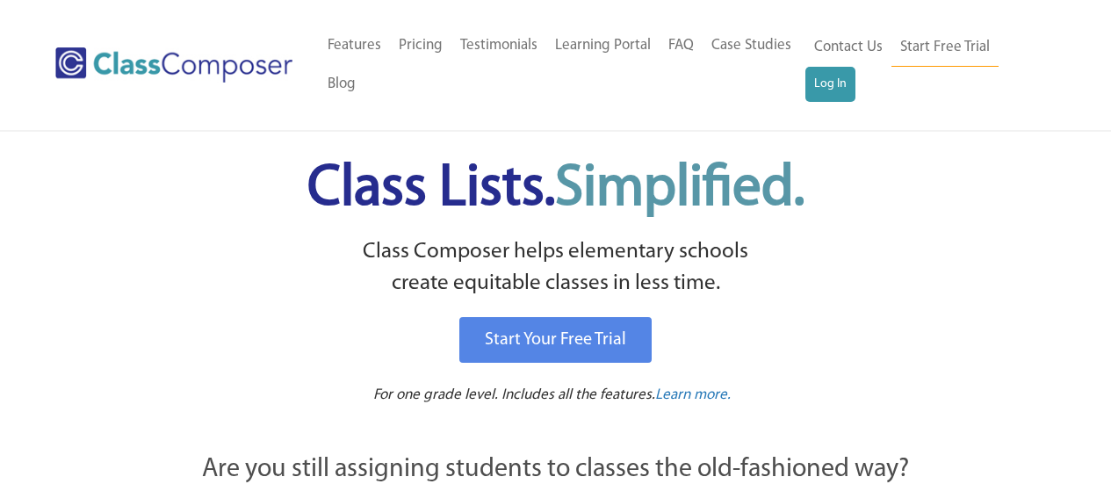 This screenshot has width=1111, height=484. I want to click on span: Class Lists., so click(556, 189).